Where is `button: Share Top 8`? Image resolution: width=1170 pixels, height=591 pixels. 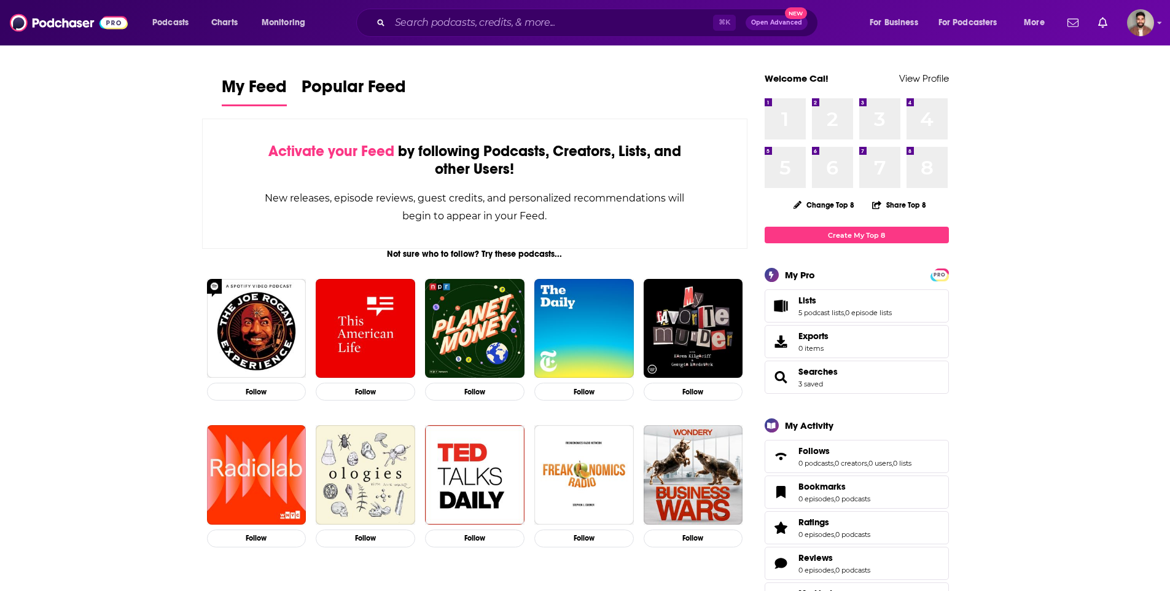 button: Share Top 8 is located at coordinates (899, 205).